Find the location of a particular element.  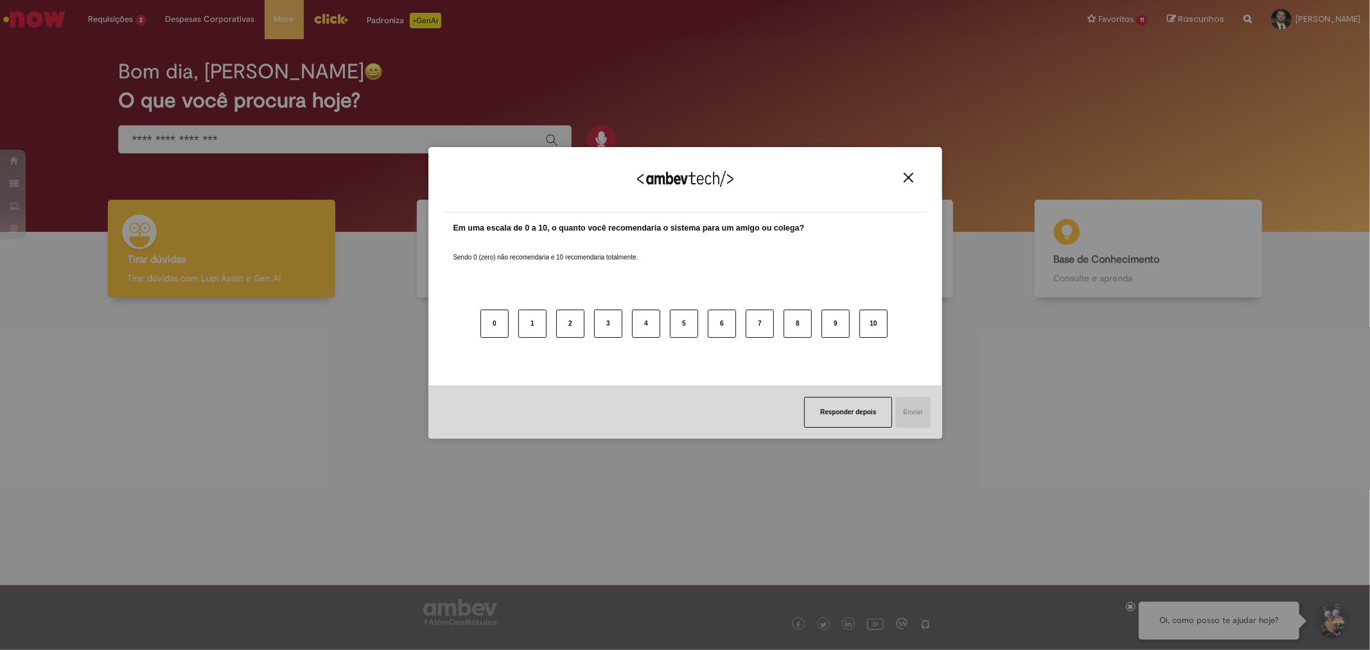

button: 3 is located at coordinates (608, 324).